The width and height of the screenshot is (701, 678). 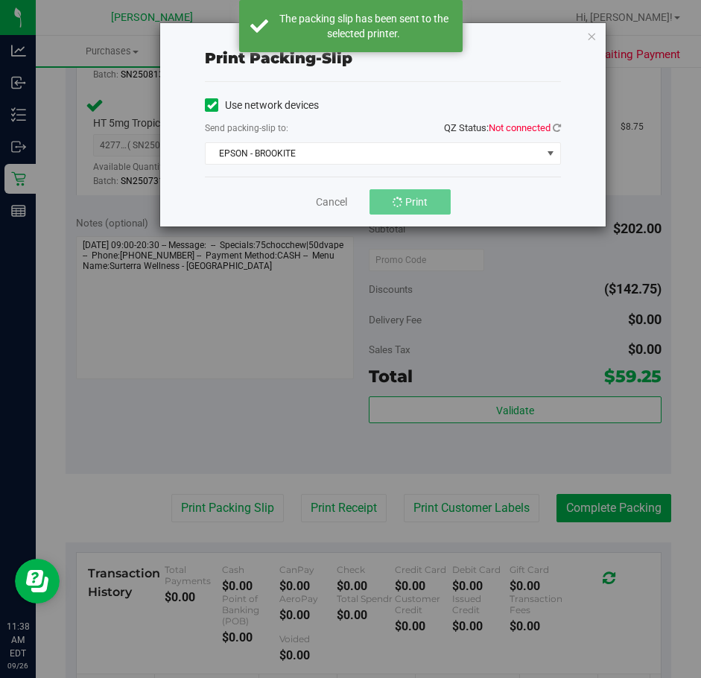 I want to click on span: Print packing-slip, so click(x=279, y=58).